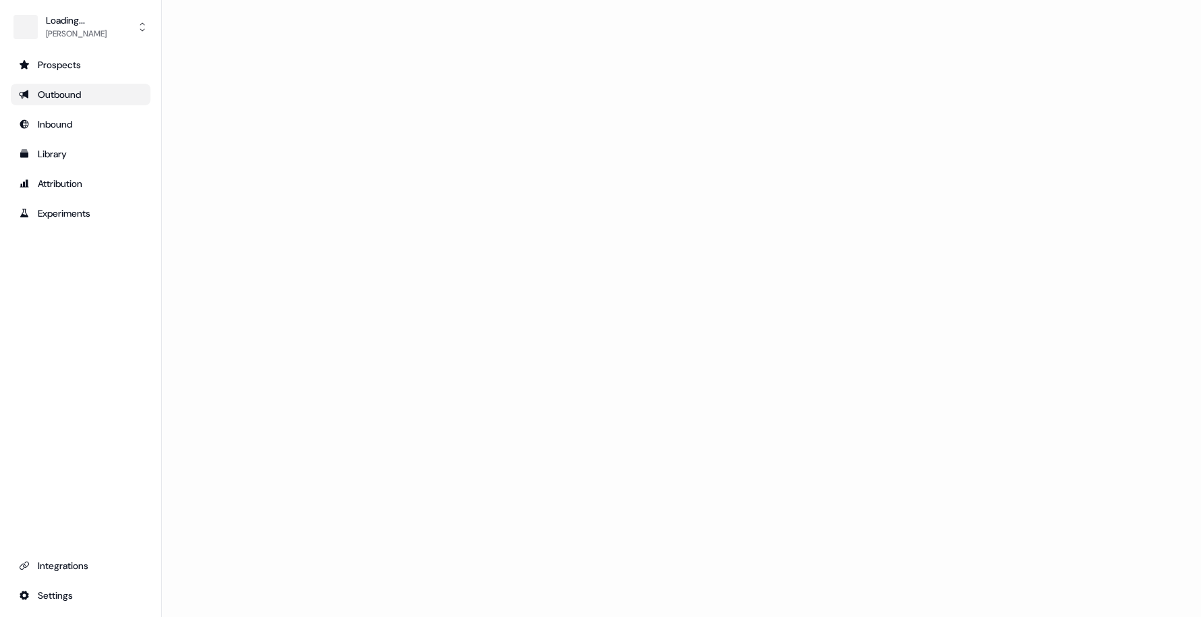 Image resolution: width=1201 pixels, height=617 pixels. Describe the element at coordinates (80, 595) in the screenshot. I see `div: Settings` at that location.